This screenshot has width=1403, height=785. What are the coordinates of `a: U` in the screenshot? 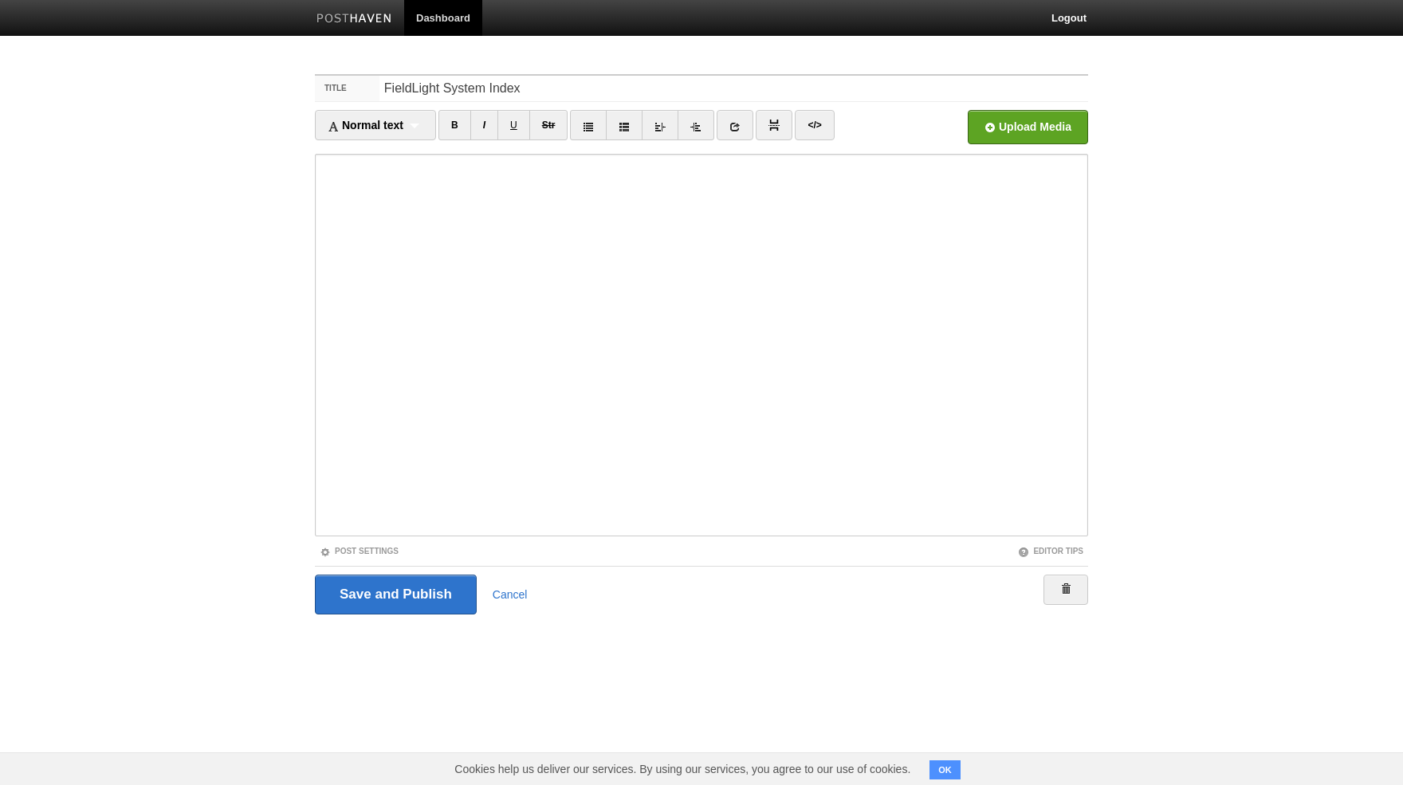 It's located at (513, 125).